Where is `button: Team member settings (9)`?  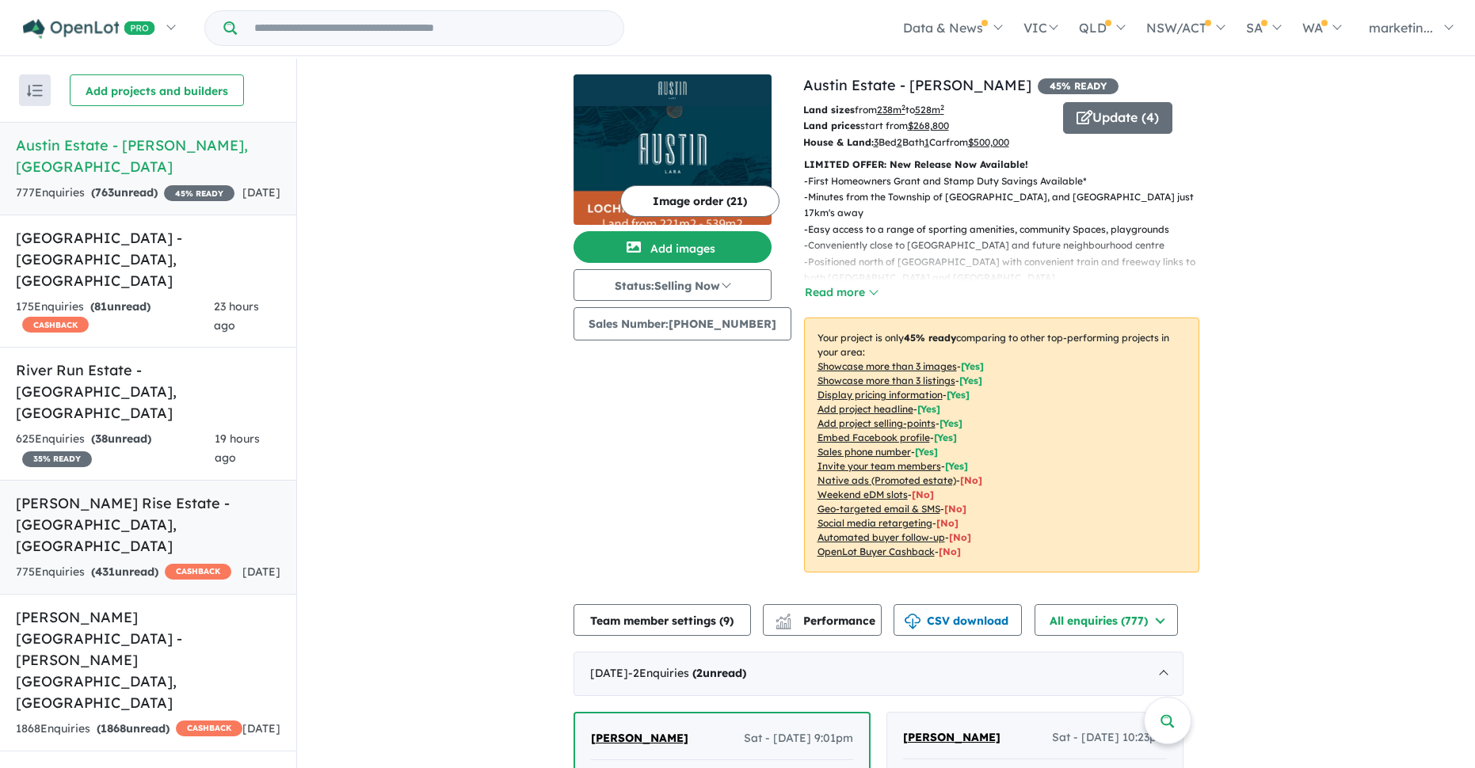
button: Team member settings (9) is located at coordinates (662, 620).